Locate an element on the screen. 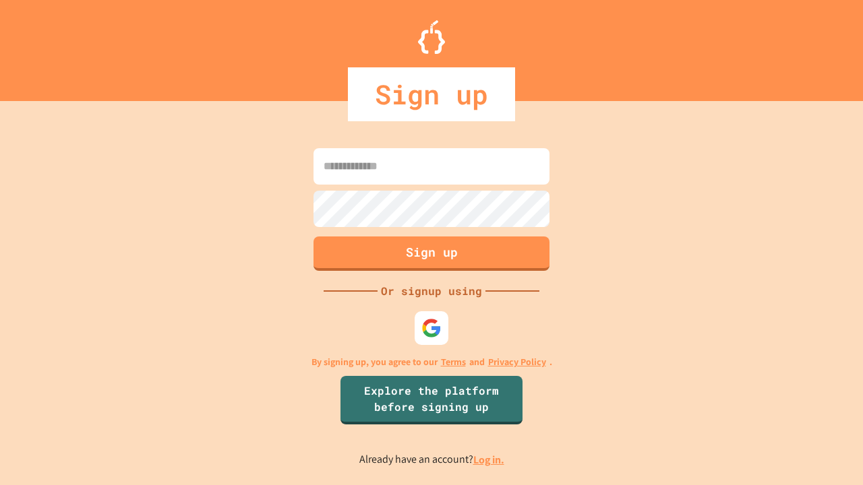  button: Sign up is located at coordinates (431, 253).